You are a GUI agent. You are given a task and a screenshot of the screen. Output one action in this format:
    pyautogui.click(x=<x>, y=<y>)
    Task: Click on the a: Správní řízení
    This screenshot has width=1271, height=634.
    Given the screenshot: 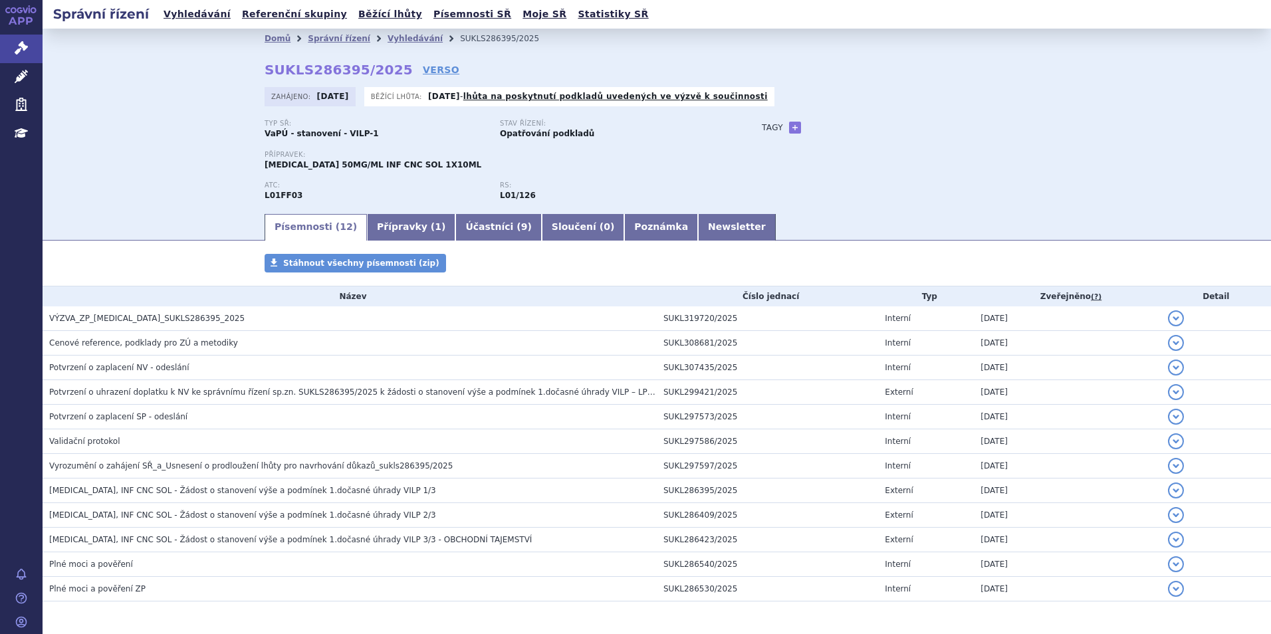 What is the action you would take?
    pyautogui.click(x=339, y=39)
    